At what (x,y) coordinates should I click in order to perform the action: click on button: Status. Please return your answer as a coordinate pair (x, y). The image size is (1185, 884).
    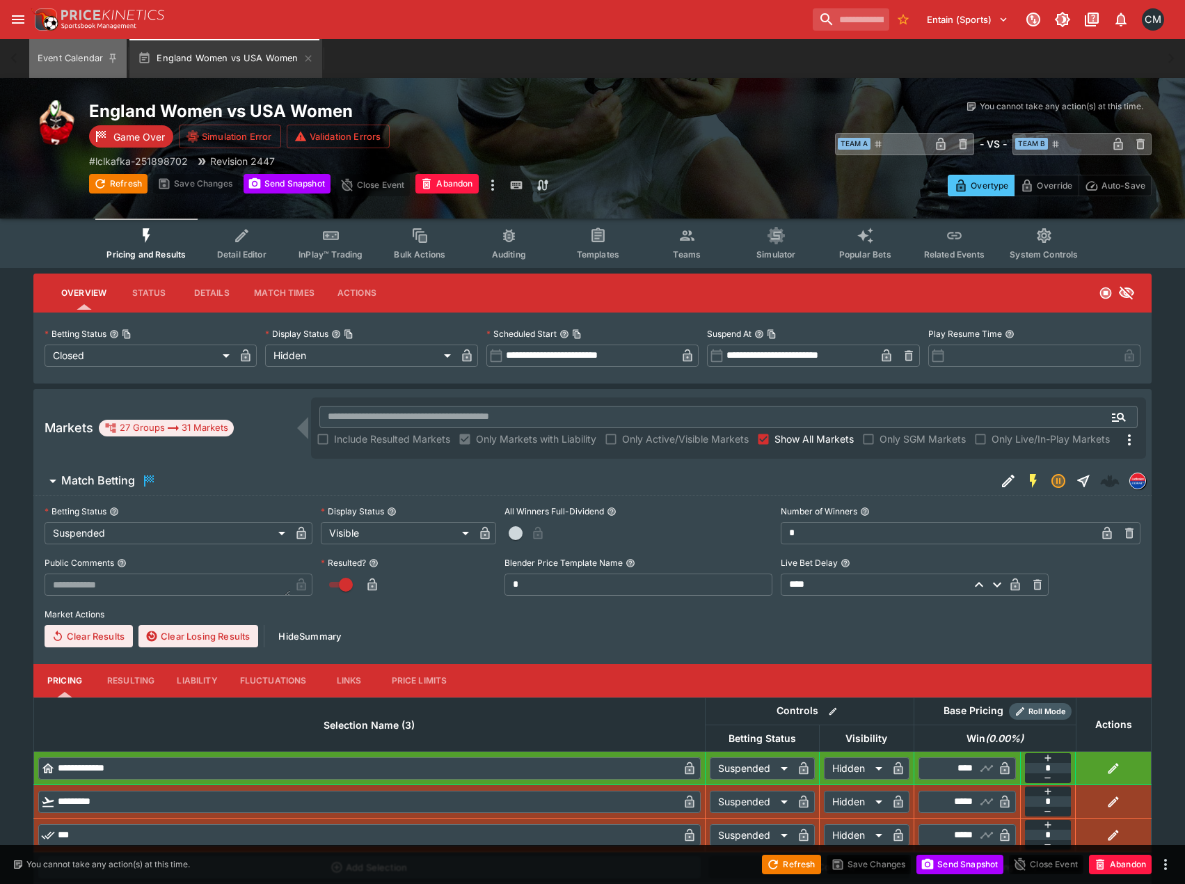
    Looking at the image, I should click on (149, 293).